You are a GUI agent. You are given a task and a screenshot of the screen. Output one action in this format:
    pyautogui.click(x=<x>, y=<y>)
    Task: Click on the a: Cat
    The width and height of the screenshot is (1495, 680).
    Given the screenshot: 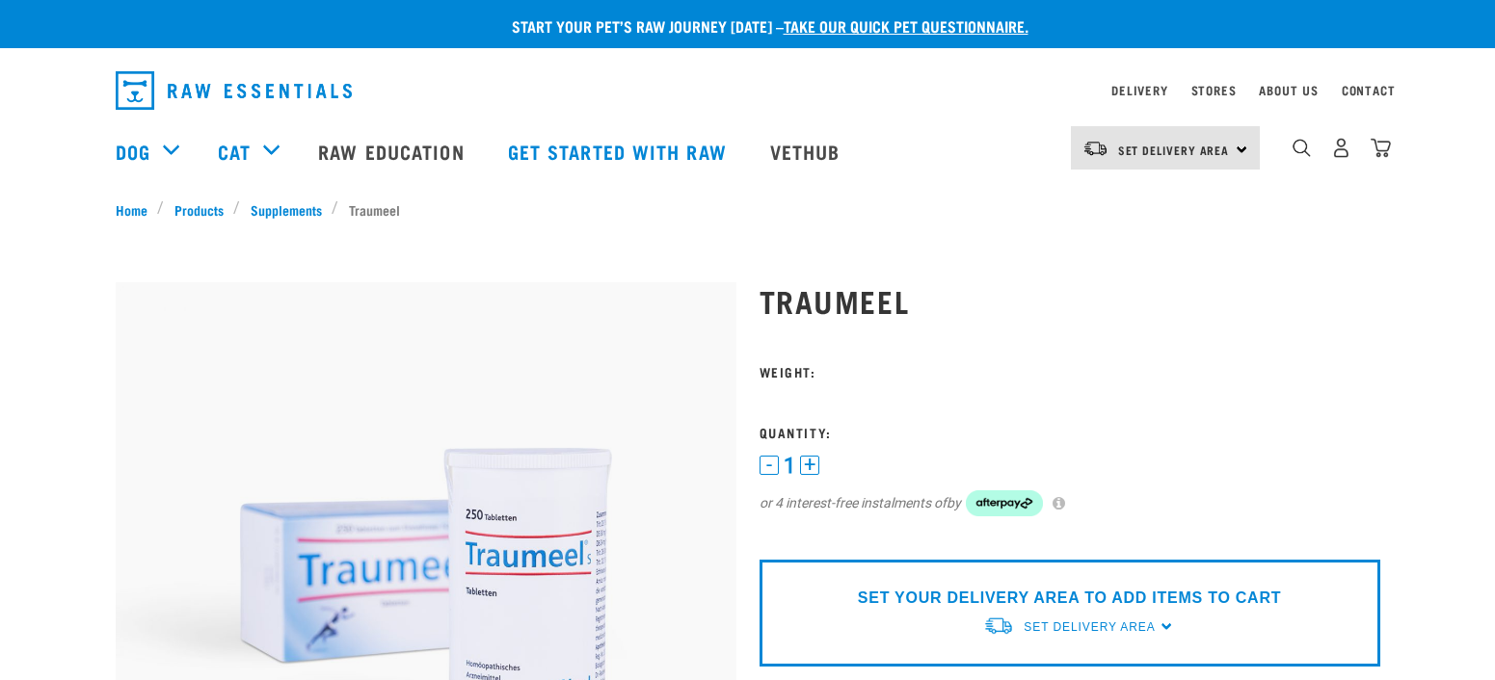 What is the action you would take?
    pyautogui.click(x=234, y=151)
    